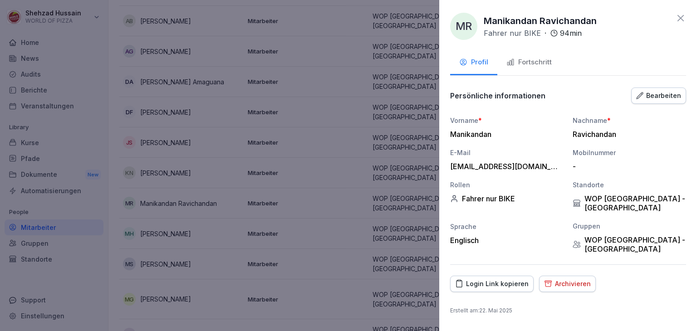 This screenshot has width=697, height=331. I want to click on p: Erstellt am : 22. Mai 2025, so click(568, 311).